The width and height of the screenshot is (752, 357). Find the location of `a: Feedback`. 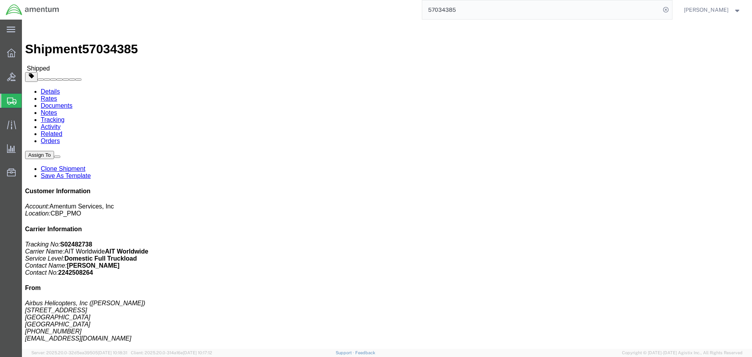

a: Feedback is located at coordinates (365, 352).